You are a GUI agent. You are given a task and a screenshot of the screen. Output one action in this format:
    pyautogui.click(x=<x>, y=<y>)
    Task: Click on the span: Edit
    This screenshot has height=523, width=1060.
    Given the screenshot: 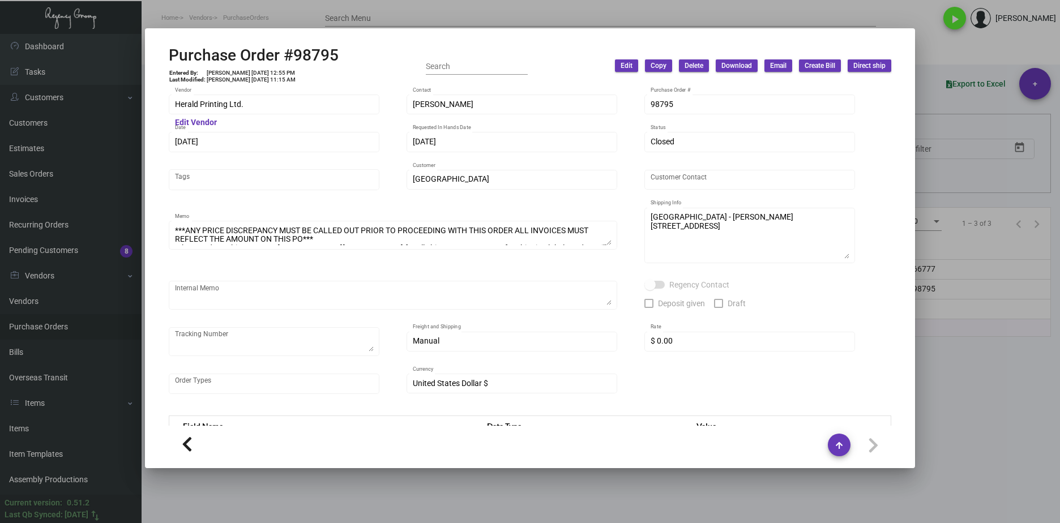 What is the action you would take?
    pyautogui.click(x=626, y=66)
    